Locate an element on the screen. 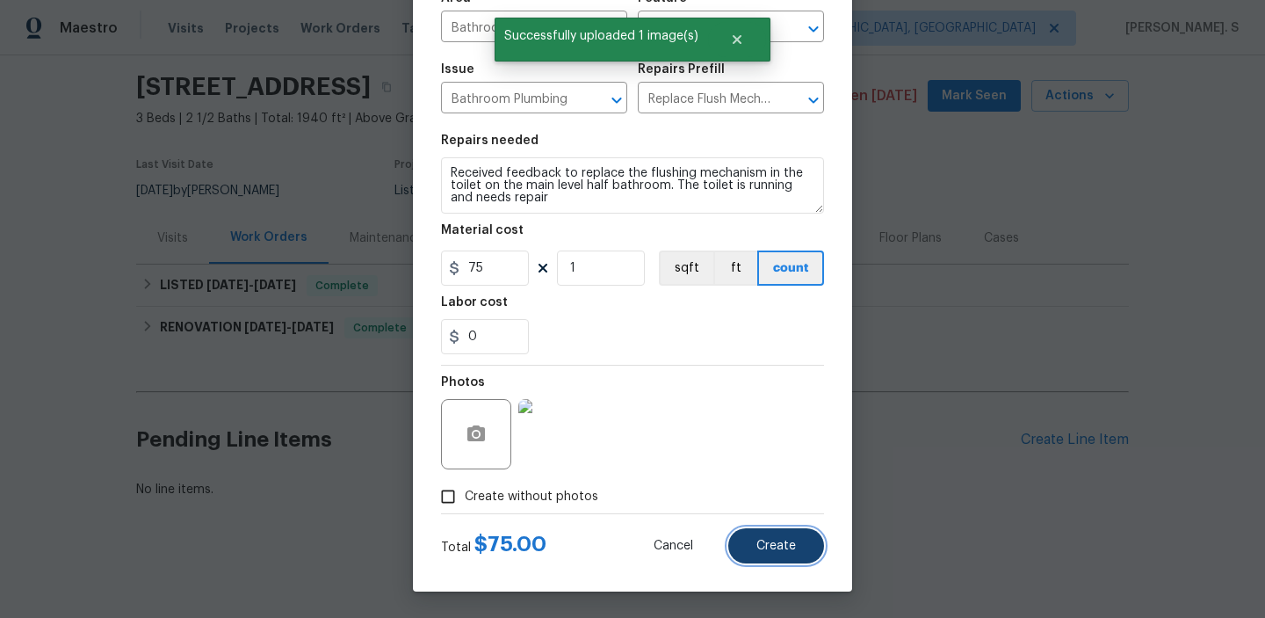 The height and width of the screenshot is (618, 1265). span: Create without photos is located at coordinates (531, 496).